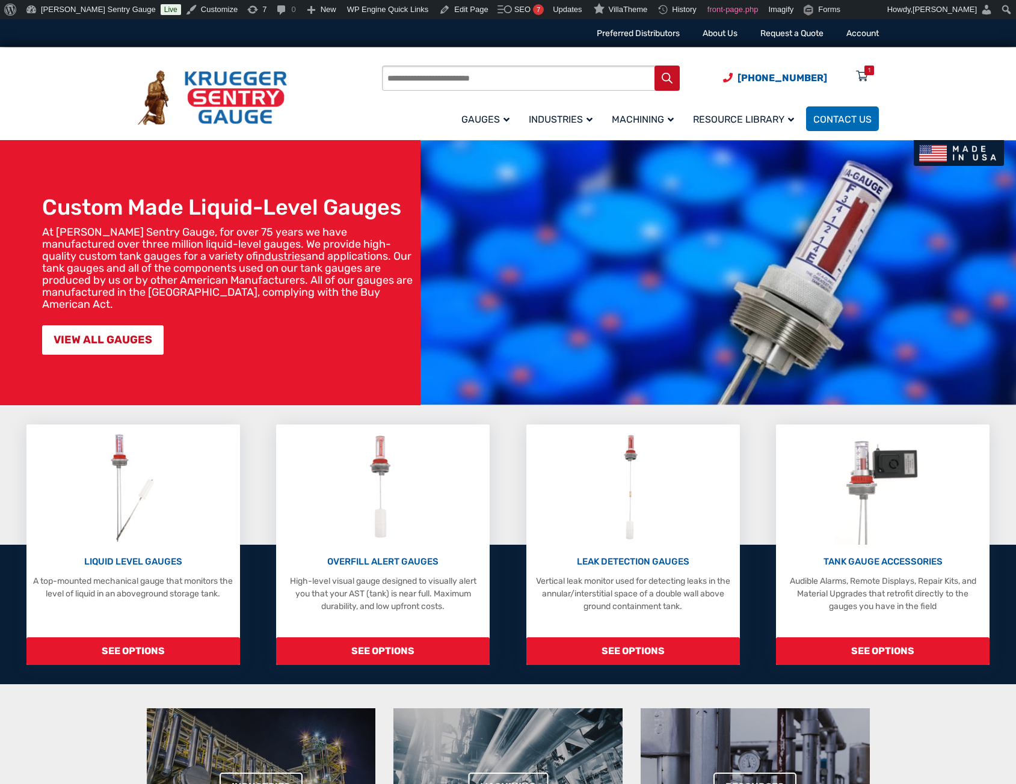  Describe the element at coordinates (383, 545) in the screenshot. I see `a: Overfill Alert Gauges OVERFILL ALERT GAUGES High-level visual gauge designed to visually alert yo...` at that location.